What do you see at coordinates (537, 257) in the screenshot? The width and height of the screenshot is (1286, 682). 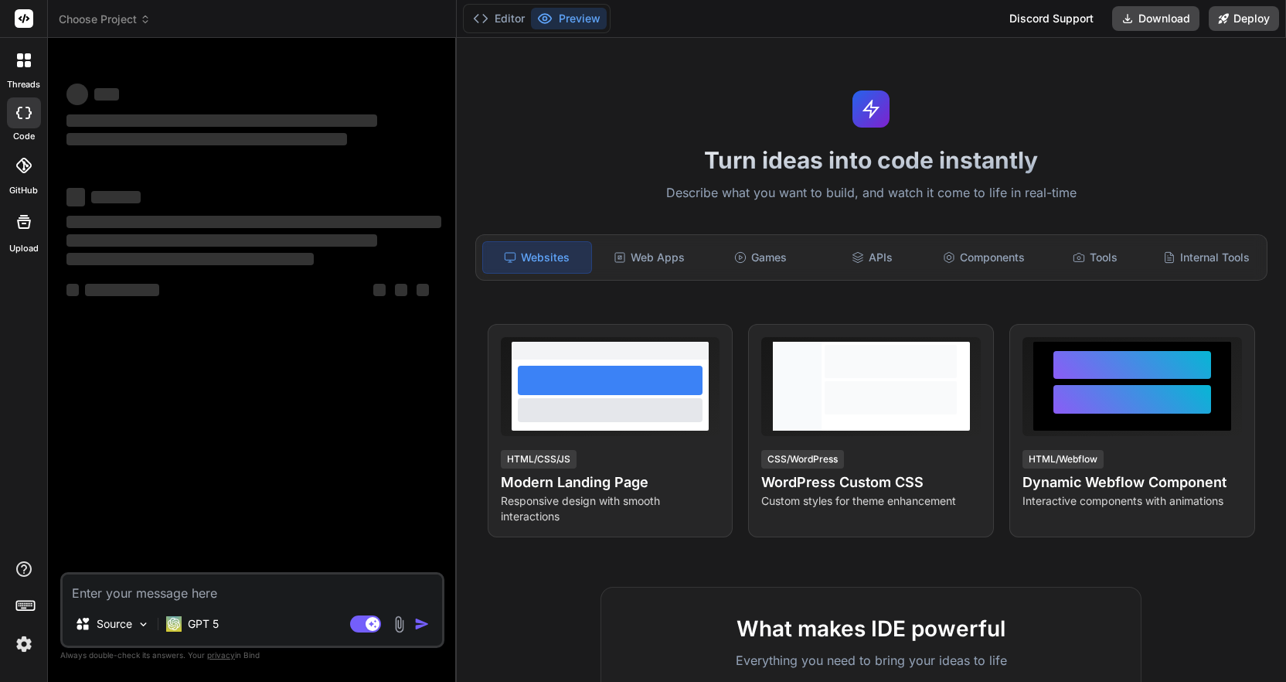 I see `div: Websites` at bounding box center [537, 257].